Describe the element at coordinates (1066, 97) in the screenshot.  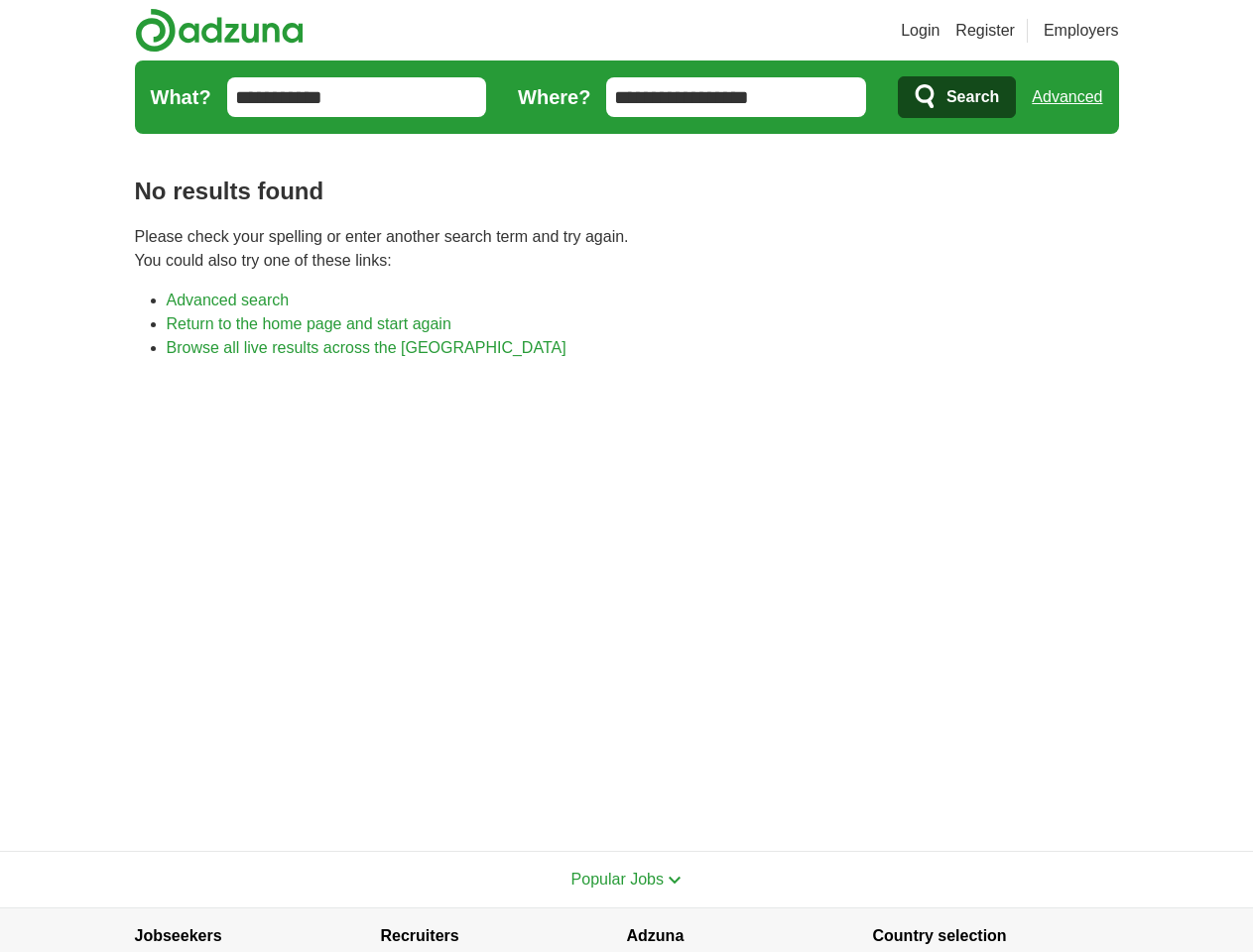
I see `a: Advanced` at that location.